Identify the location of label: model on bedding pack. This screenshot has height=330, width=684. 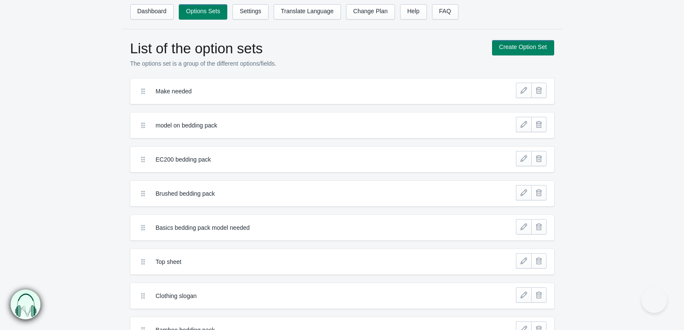
(311, 125).